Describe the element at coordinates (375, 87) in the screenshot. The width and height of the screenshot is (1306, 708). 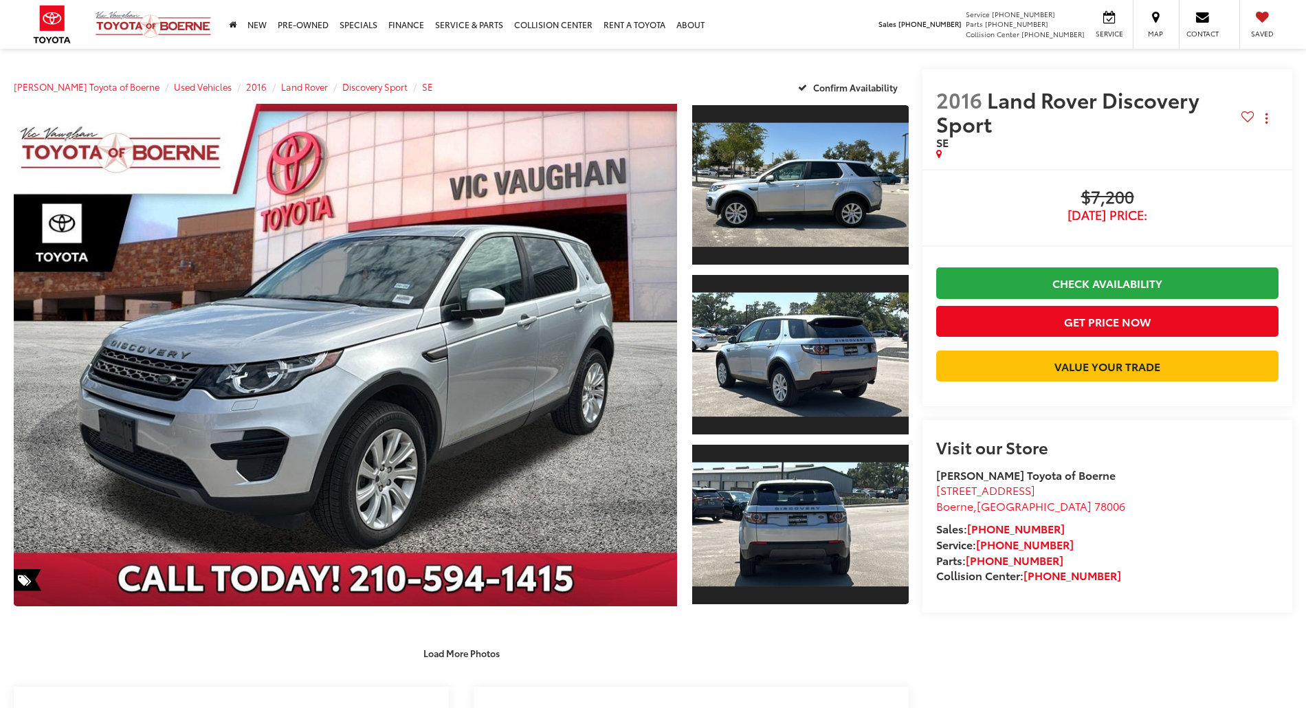
I see `span: Discovery Sport` at that location.